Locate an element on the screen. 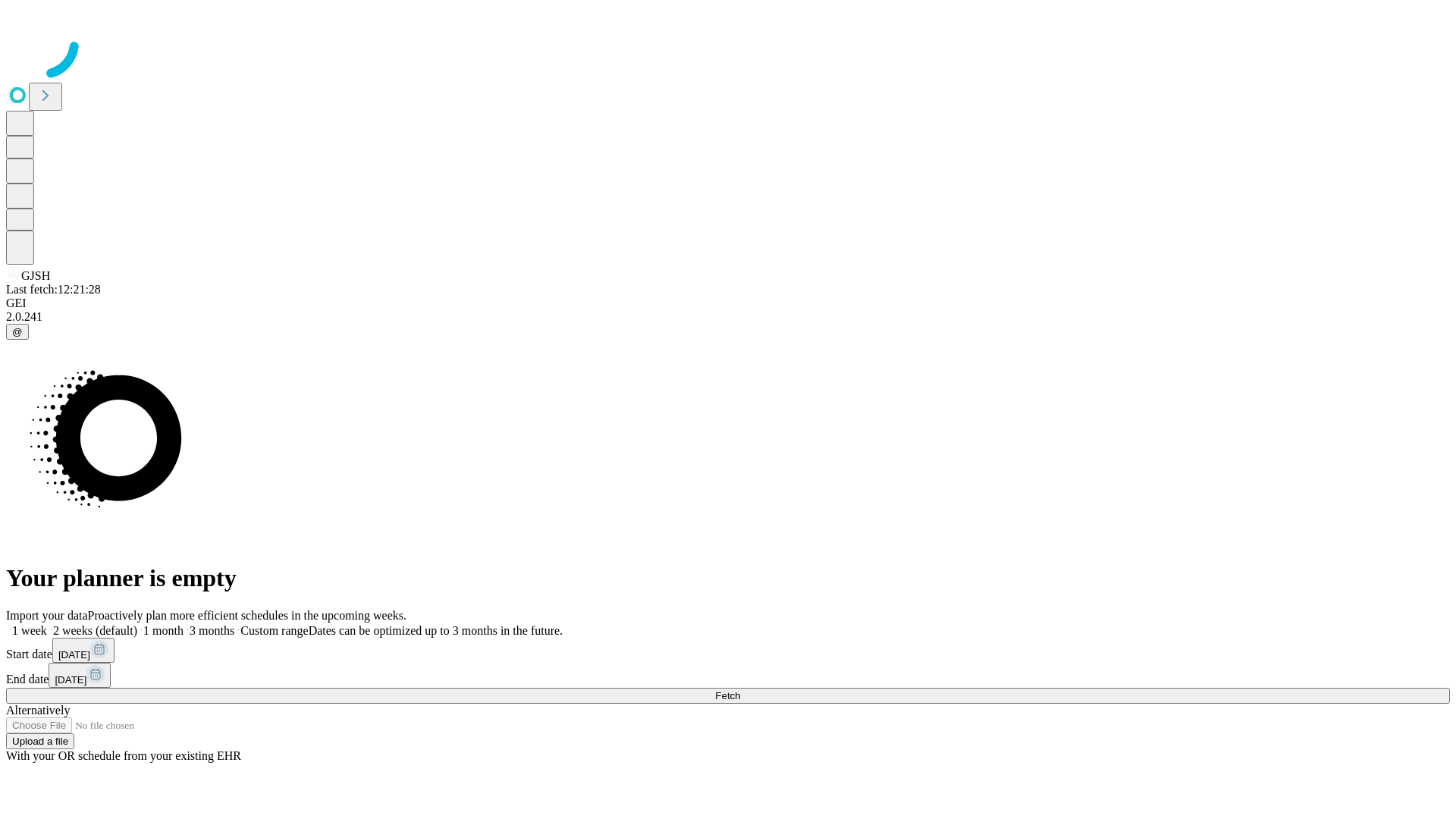 The width and height of the screenshot is (1456, 819). span: Dates can be optimized up to 3 months in the future. is located at coordinates (435, 630).